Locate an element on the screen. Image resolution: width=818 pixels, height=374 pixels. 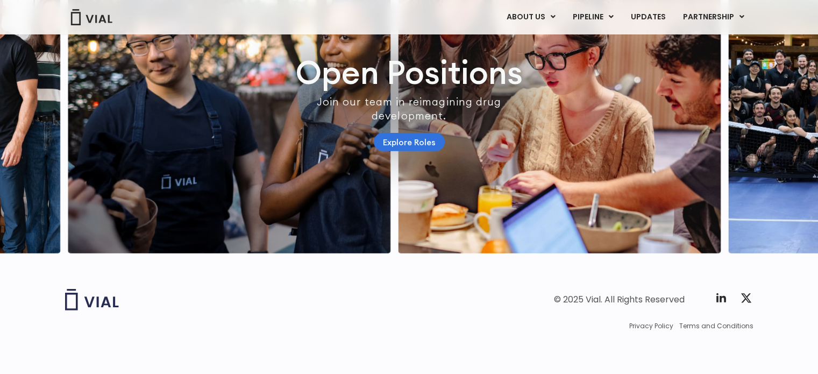
img: Vial logo wih "Vial" spelled out is located at coordinates (92, 299).